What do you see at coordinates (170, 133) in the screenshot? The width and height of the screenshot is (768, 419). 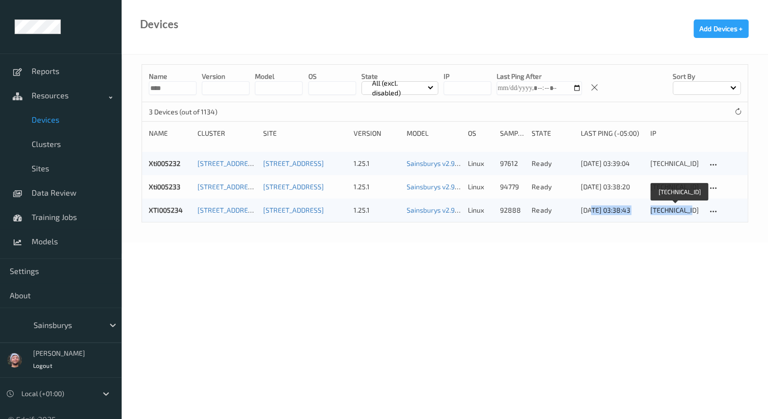 I see `div: Name` at bounding box center [170, 133].